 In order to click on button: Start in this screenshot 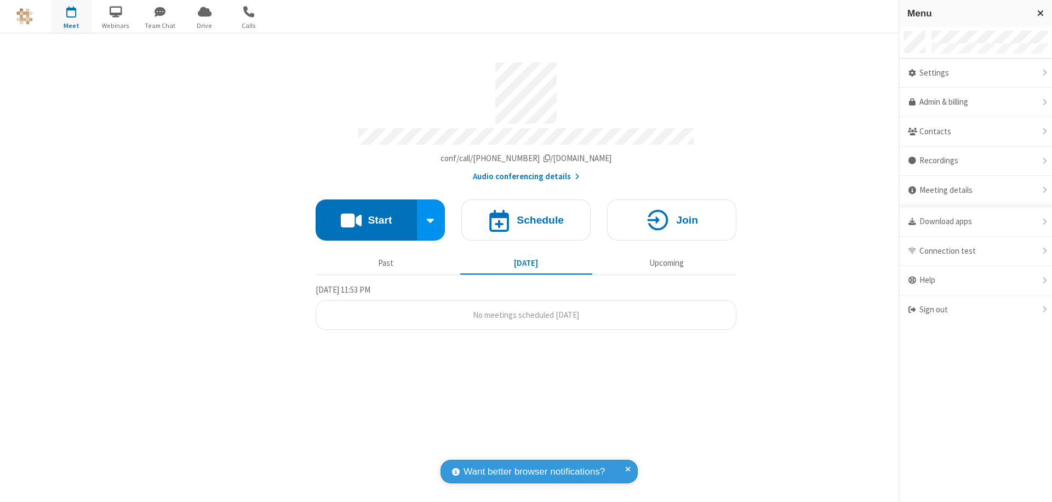, I will do `click(366, 220)`.